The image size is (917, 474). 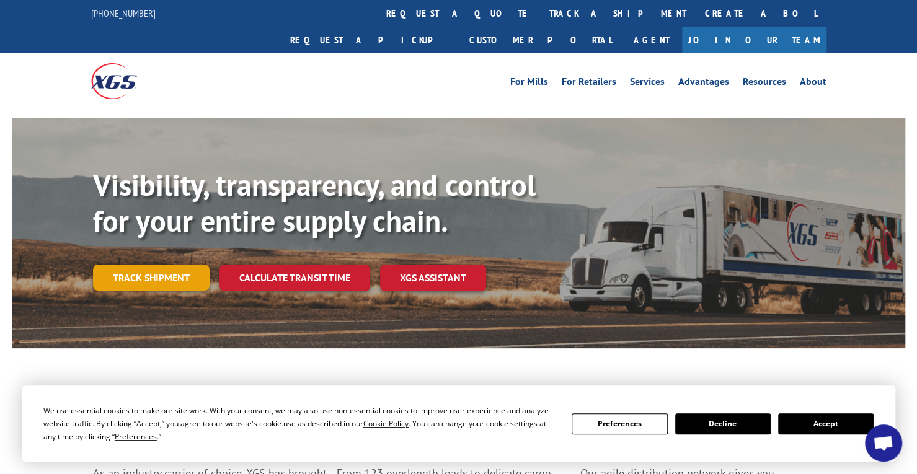 I want to click on a: For Retailers, so click(x=589, y=84).